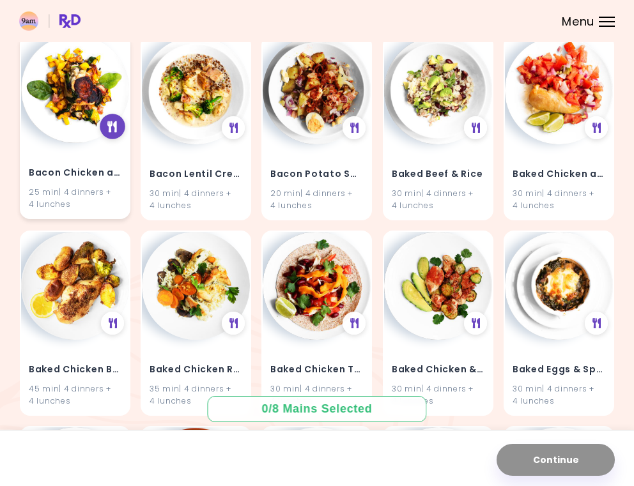 The image size is (634, 486). Describe the element at coordinates (196, 174) in the screenshot. I see `h4: Bacon Lentil Creamy Soup` at that location.